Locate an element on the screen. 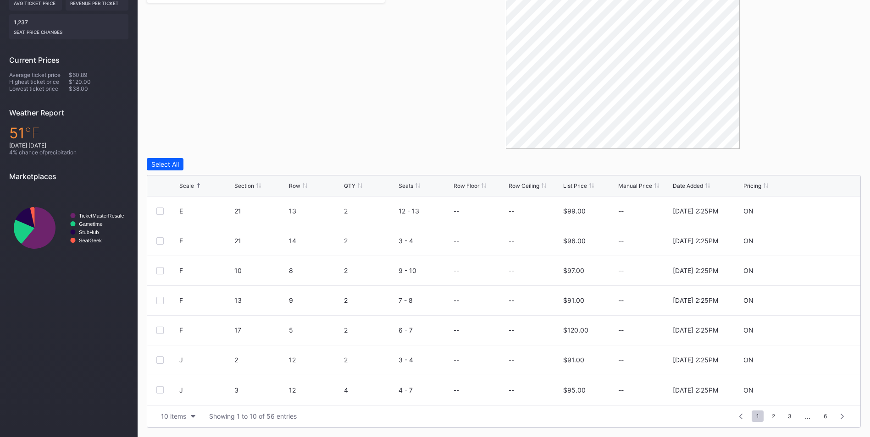 The height and width of the screenshot is (437, 870). div: 6 - 7 is located at coordinates (425, 330).